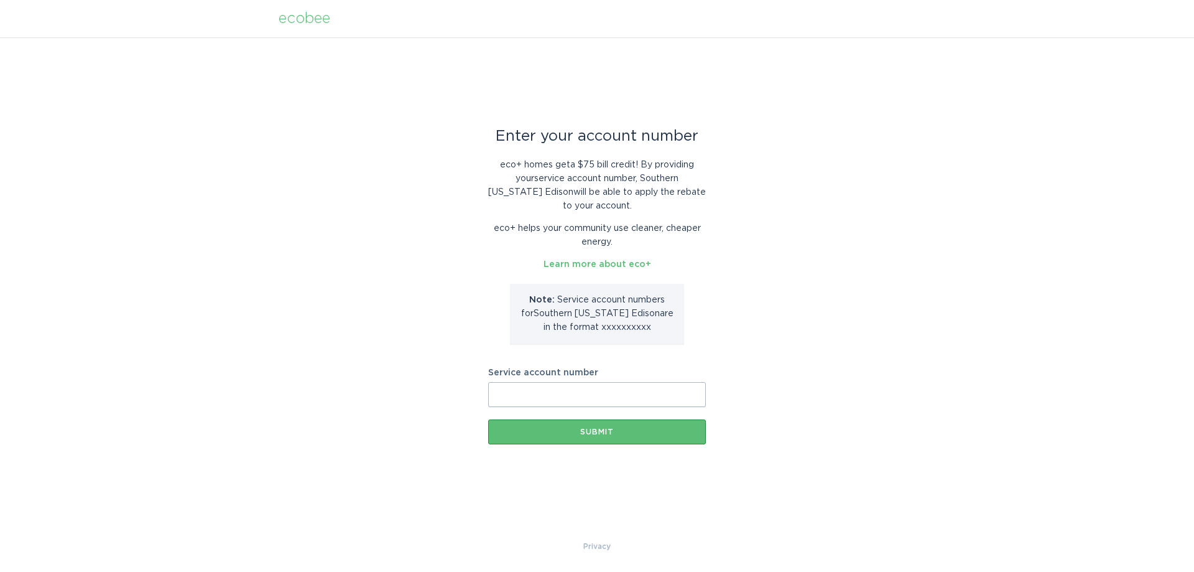  I want to click on strong: Note:, so click(542, 300).